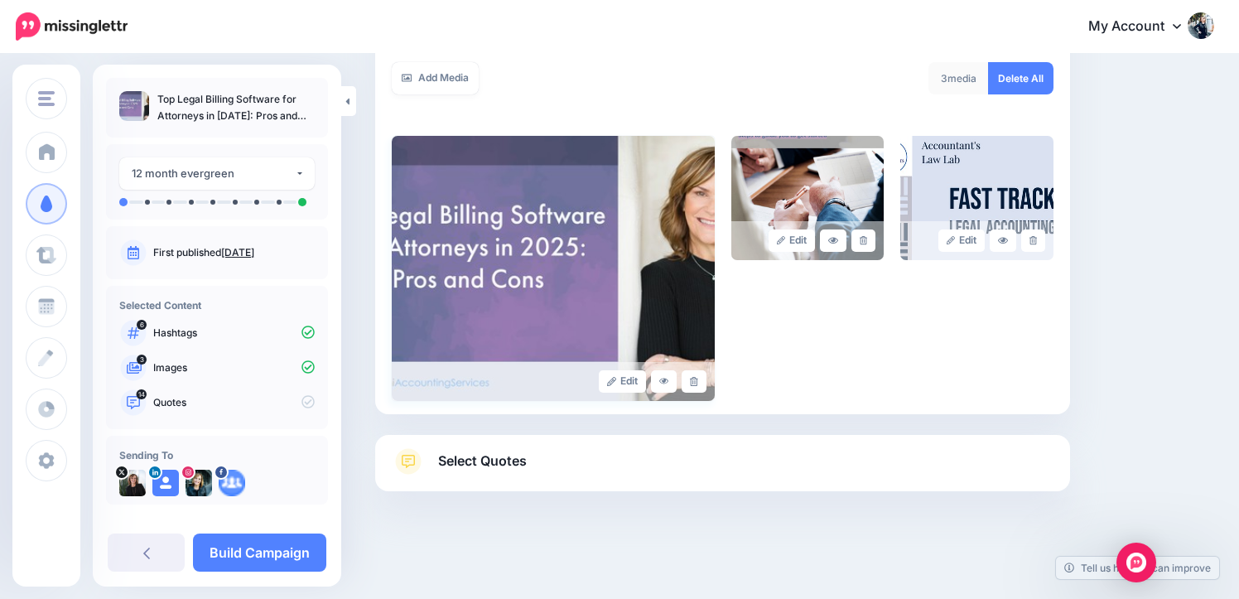 The image size is (1239, 599). Describe the element at coordinates (142, 325) in the screenshot. I see `span: 6` at that location.